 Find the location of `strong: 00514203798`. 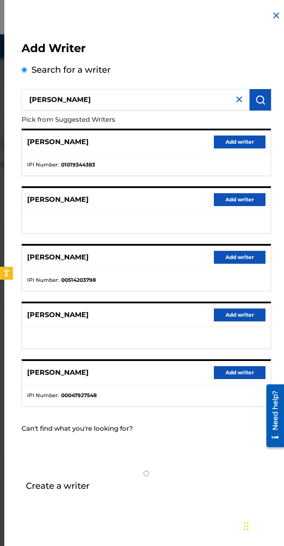

strong: 00514203798 is located at coordinates (78, 280).